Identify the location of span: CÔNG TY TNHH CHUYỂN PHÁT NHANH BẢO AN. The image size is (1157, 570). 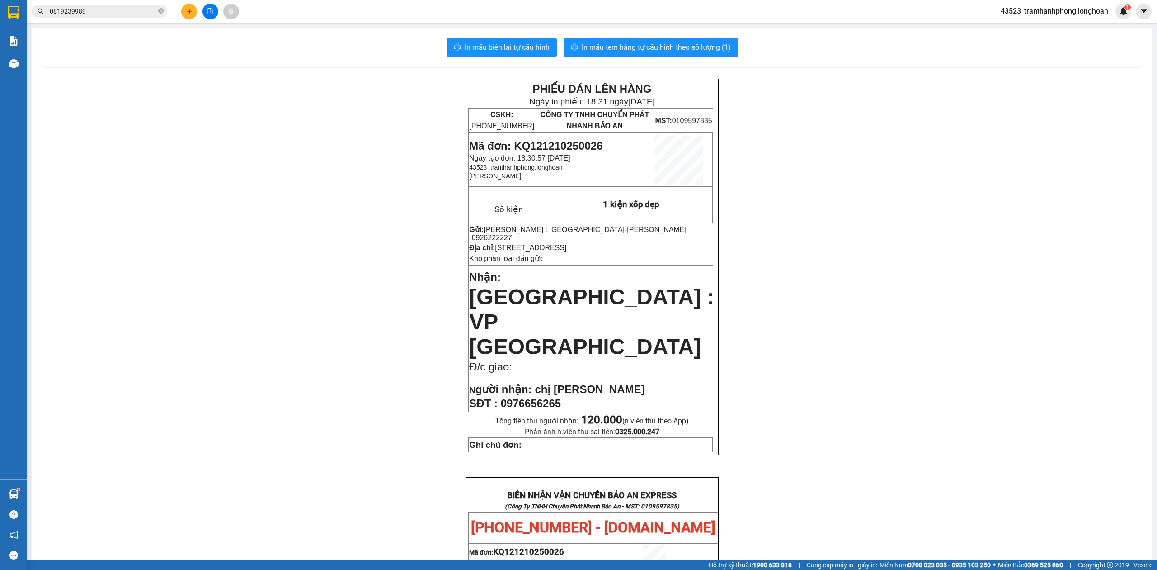
(595, 120).